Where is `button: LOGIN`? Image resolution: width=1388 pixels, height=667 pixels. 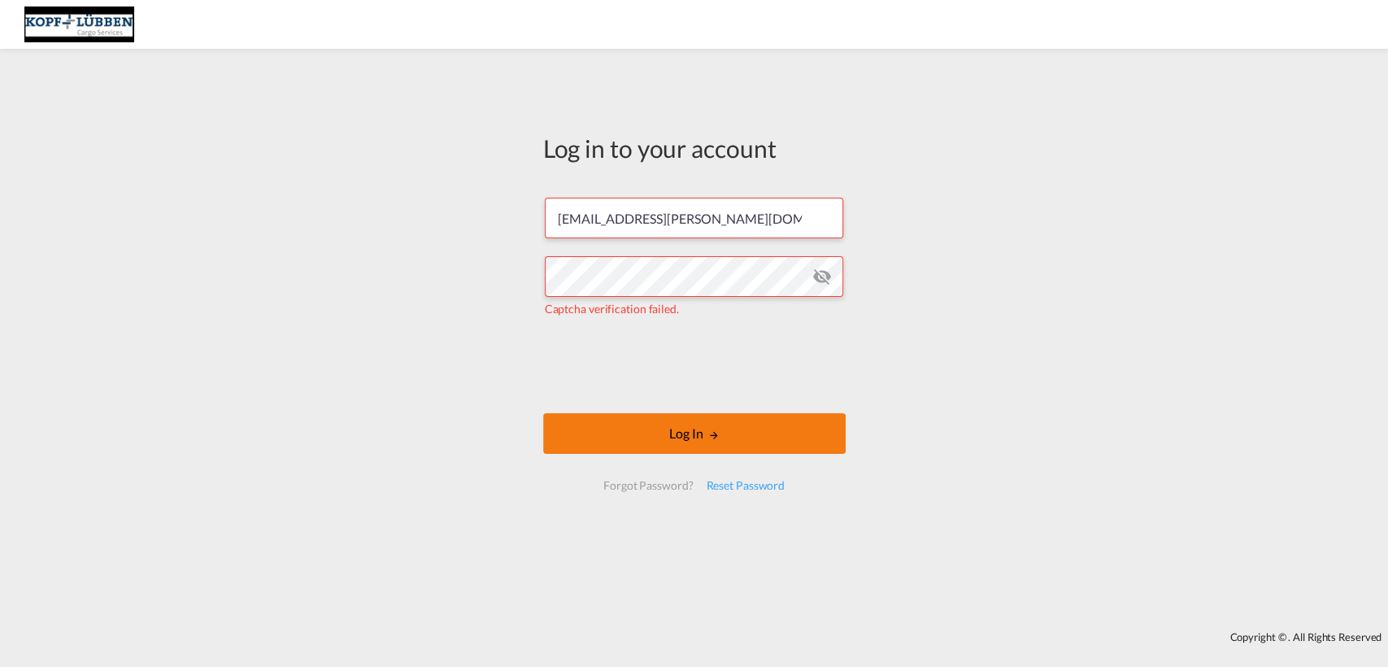 button: LOGIN is located at coordinates (694, 433).